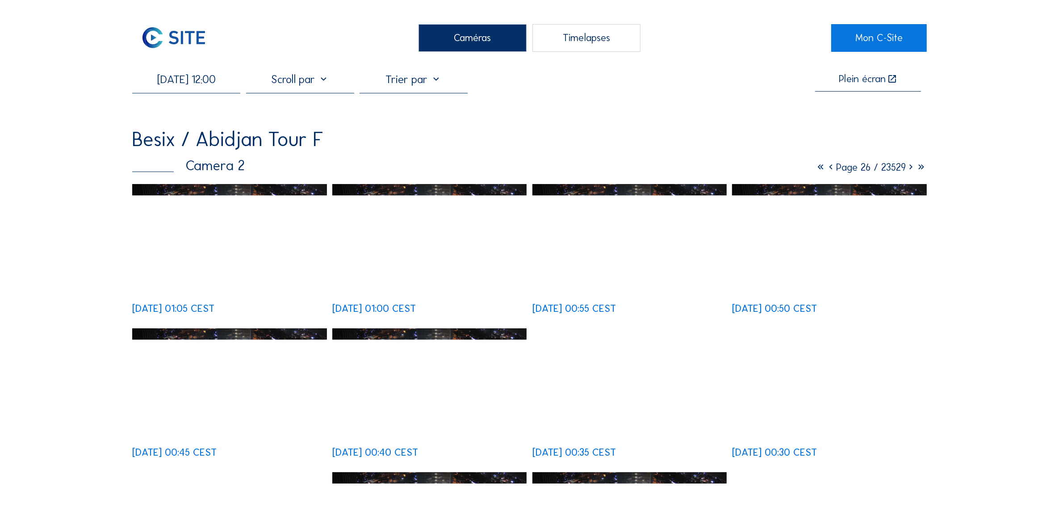  I want to click on div: Camera 2, so click(189, 166).